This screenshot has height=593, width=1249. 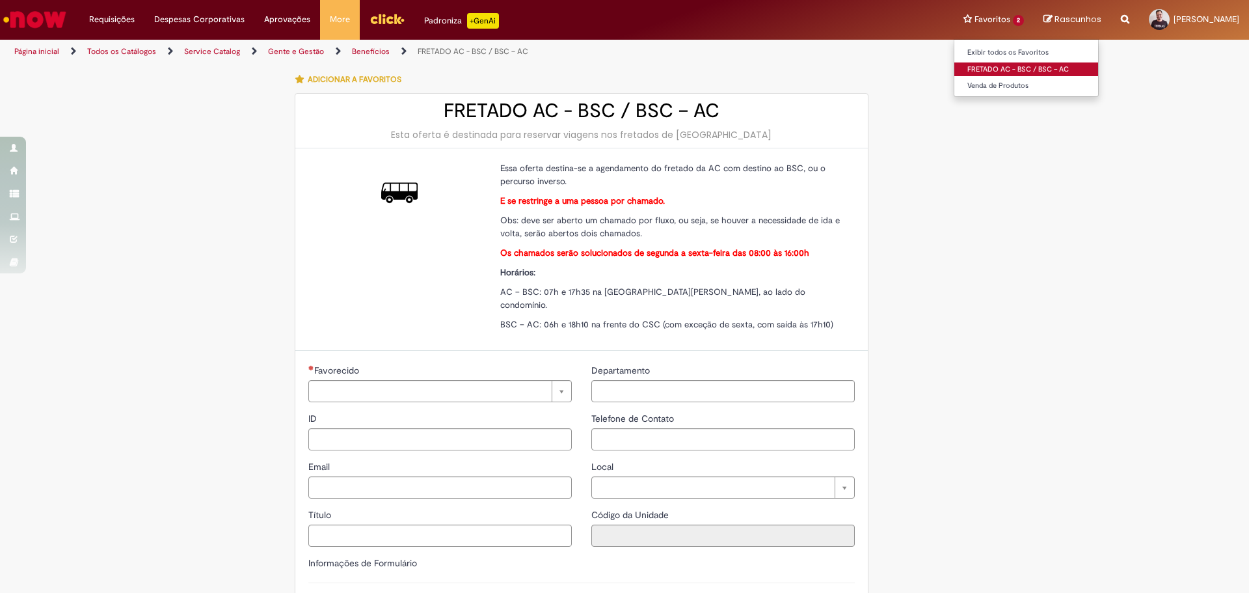 I want to click on ul: Favoritos, so click(x=1026, y=68).